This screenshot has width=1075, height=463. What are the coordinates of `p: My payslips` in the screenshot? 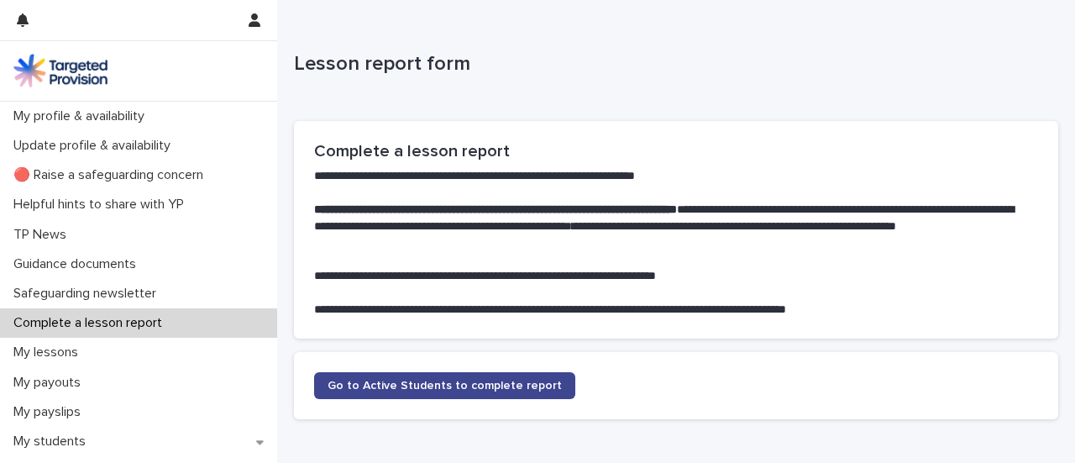 It's located at (50, 412).